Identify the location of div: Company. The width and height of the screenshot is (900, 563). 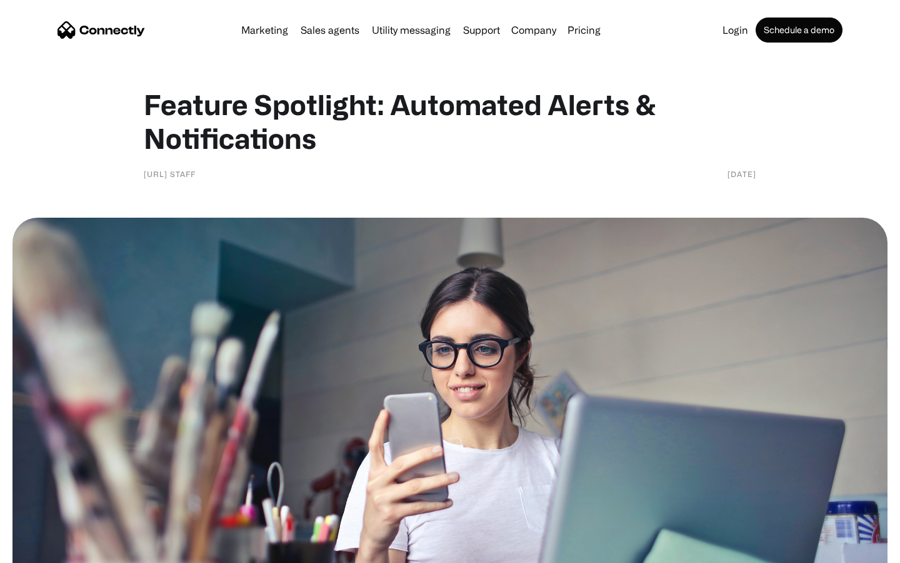
(534, 30).